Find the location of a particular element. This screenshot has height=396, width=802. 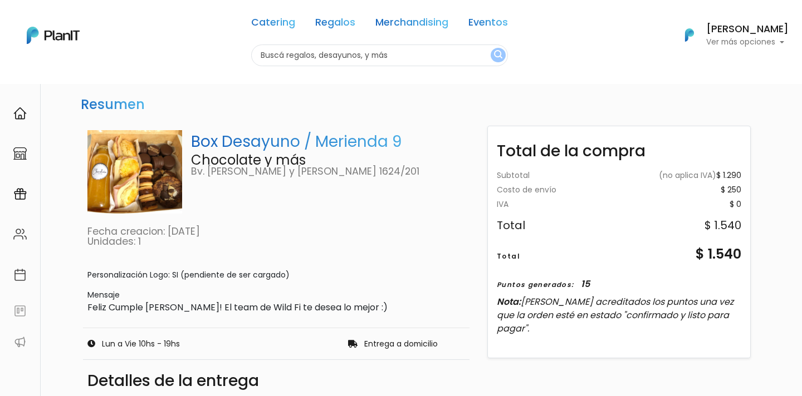

img: calendar-87d922413cdce8b2cf7b7f5f62616a5cf9e4887200fb71536465627b3292af00.svg is located at coordinates (20, 275).